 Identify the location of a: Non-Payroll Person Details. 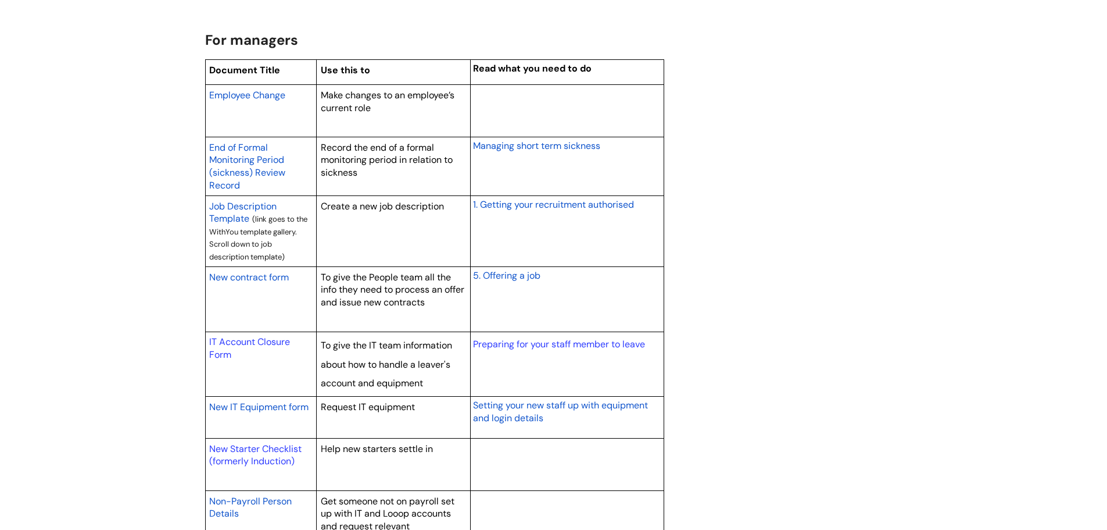
(251, 507).